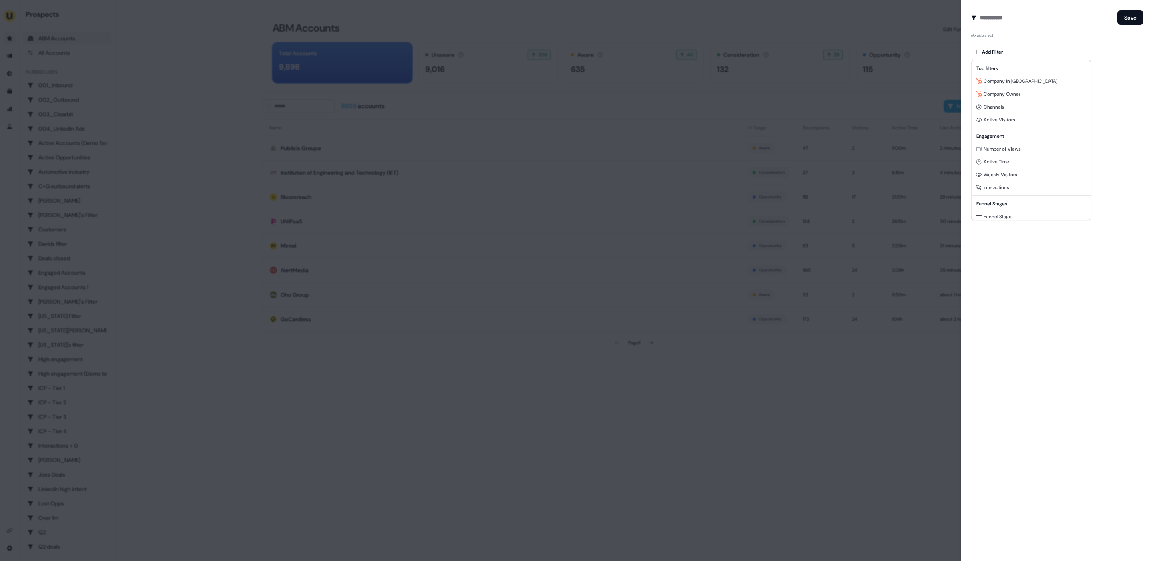 This screenshot has height=561, width=1153. Describe the element at coordinates (1002, 149) in the screenshot. I see `span: Number of Views` at that location.